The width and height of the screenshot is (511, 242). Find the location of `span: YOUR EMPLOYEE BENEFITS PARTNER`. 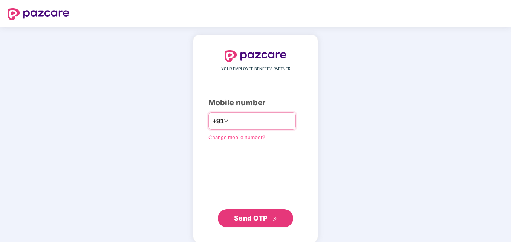

span: YOUR EMPLOYEE BENEFITS PARTNER is located at coordinates (256, 69).